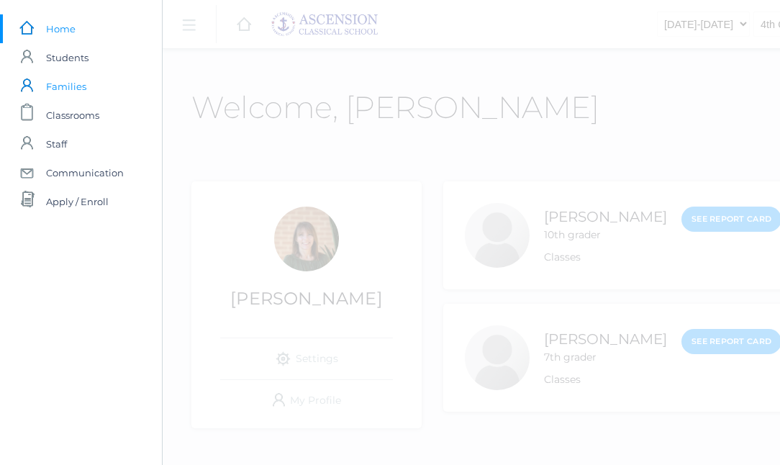 The height and width of the screenshot is (465, 780). What do you see at coordinates (67, 58) in the screenshot?
I see `span: Students` at bounding box center [67, 58].